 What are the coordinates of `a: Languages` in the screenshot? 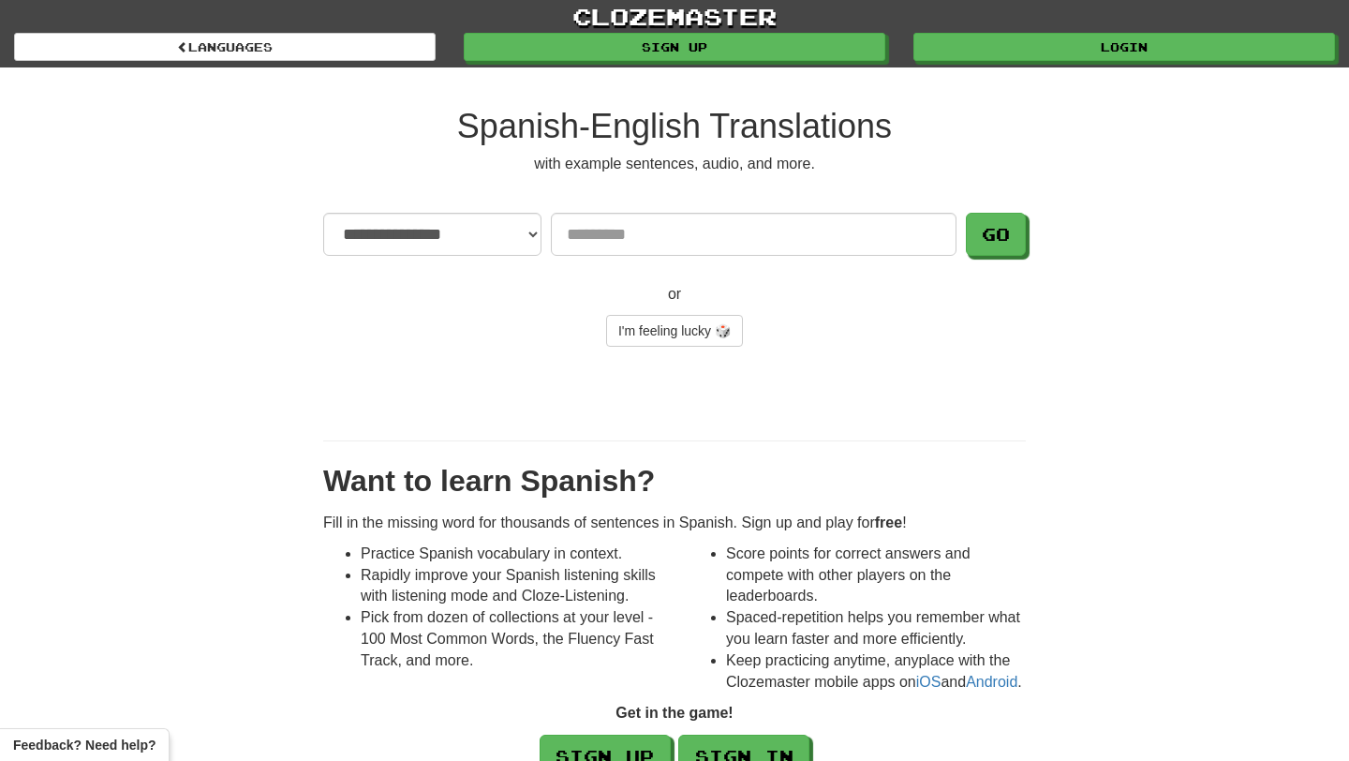 It's located at (225, 47).